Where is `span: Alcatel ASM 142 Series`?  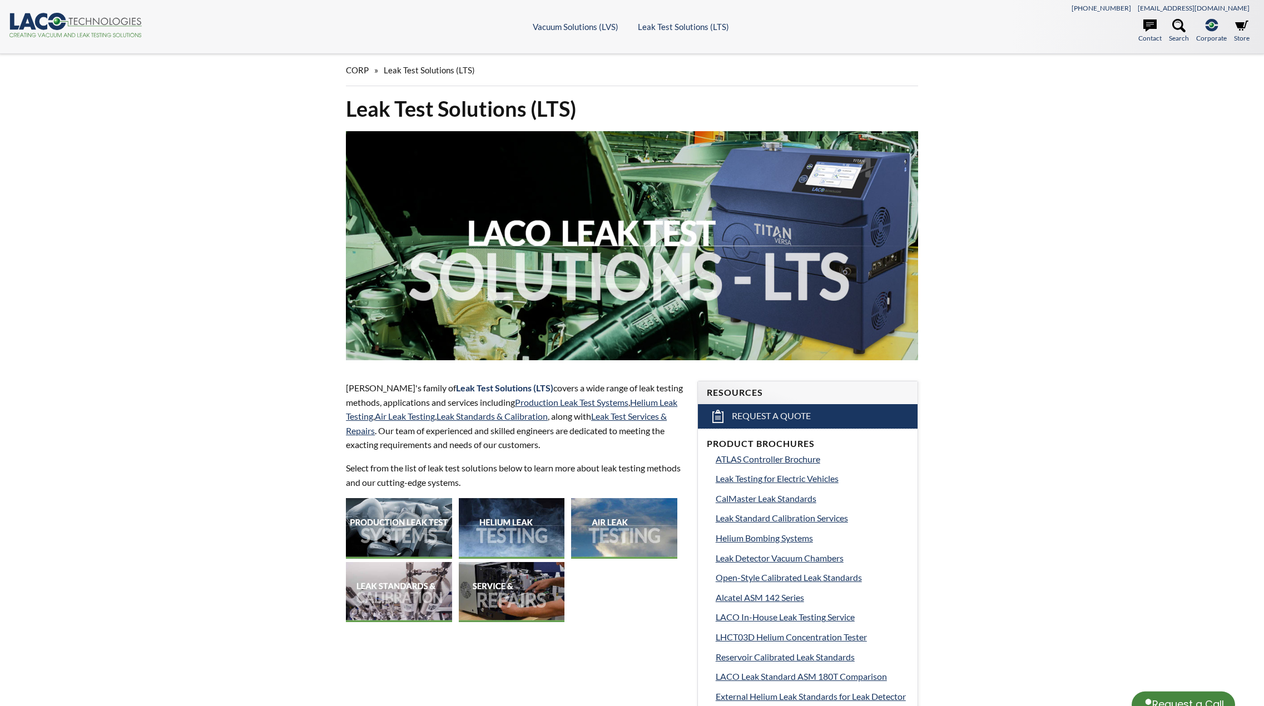 span: Alcatel ASM 142 Series is located at coordinates (759, 597).